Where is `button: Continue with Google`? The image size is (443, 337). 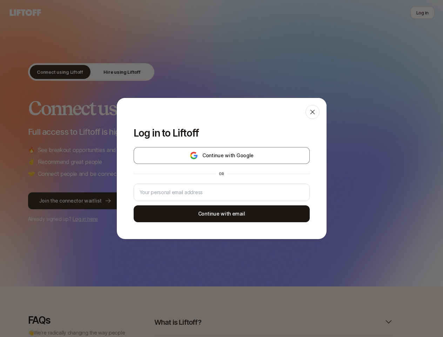
button: Continue with Google is located at coordinates (222, 156).